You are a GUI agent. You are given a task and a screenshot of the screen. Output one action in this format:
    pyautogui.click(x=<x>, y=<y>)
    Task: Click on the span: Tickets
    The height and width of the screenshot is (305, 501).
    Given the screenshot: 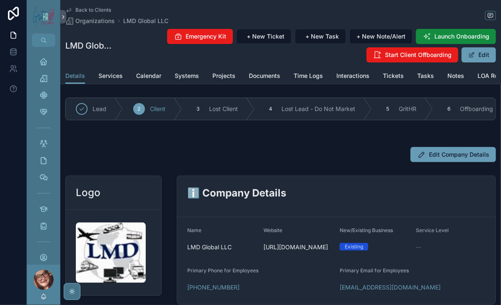 What is the action you would take?
    pyautogui.click(x=393, y=76)
    